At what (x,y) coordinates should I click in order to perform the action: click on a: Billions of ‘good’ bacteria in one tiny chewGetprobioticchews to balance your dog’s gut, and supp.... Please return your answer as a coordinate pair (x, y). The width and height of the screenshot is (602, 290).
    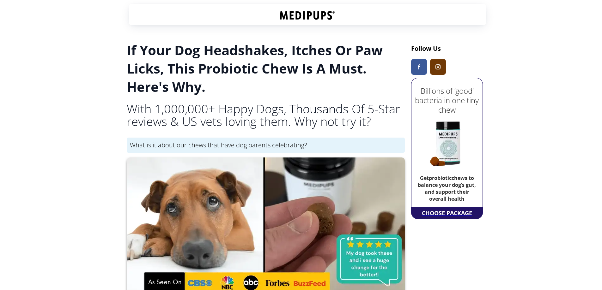
    Looking at the image, I should click on (447, 143).